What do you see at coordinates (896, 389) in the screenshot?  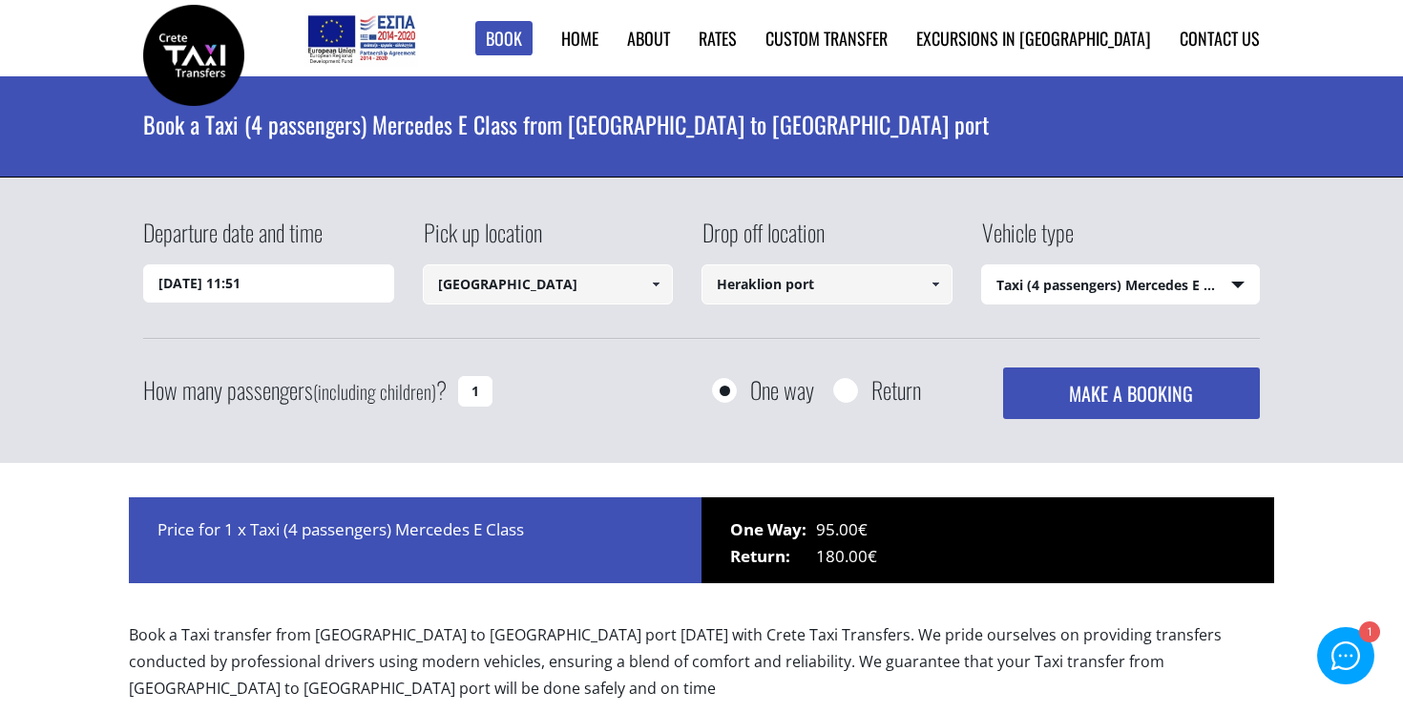 I see `label: Return` at bounding box center [896, 389].